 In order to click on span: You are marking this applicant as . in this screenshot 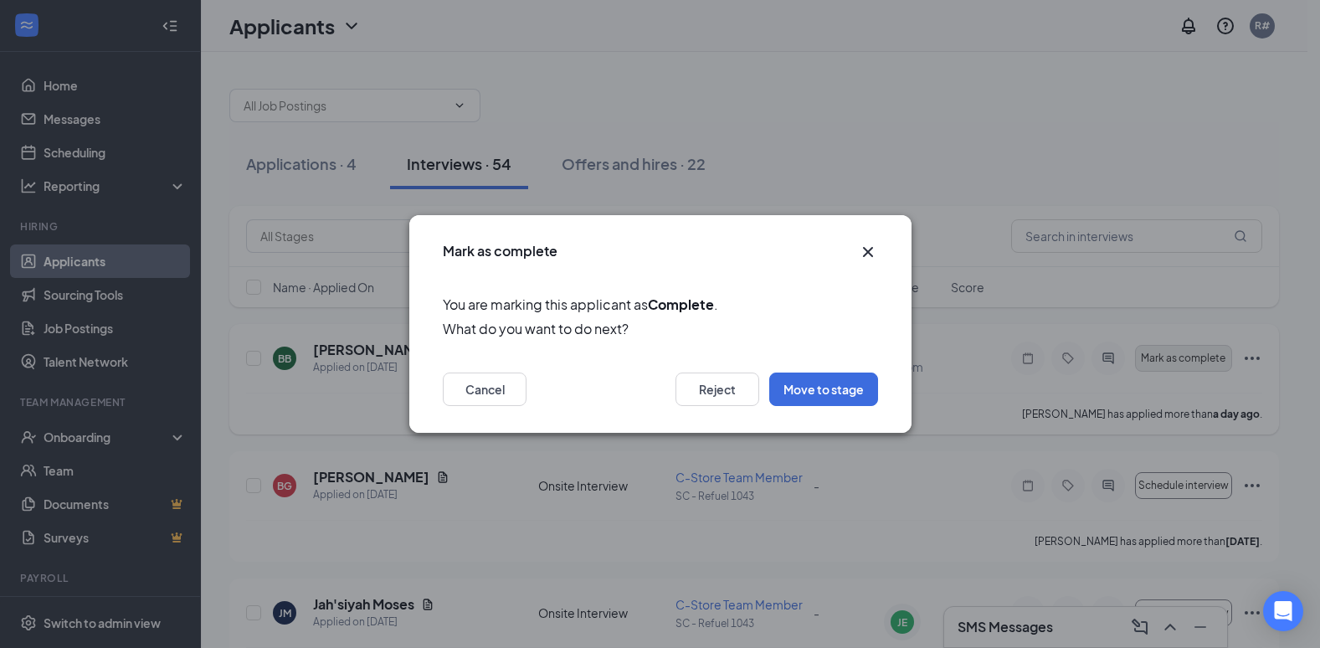, I will do `click(661, 304)`.